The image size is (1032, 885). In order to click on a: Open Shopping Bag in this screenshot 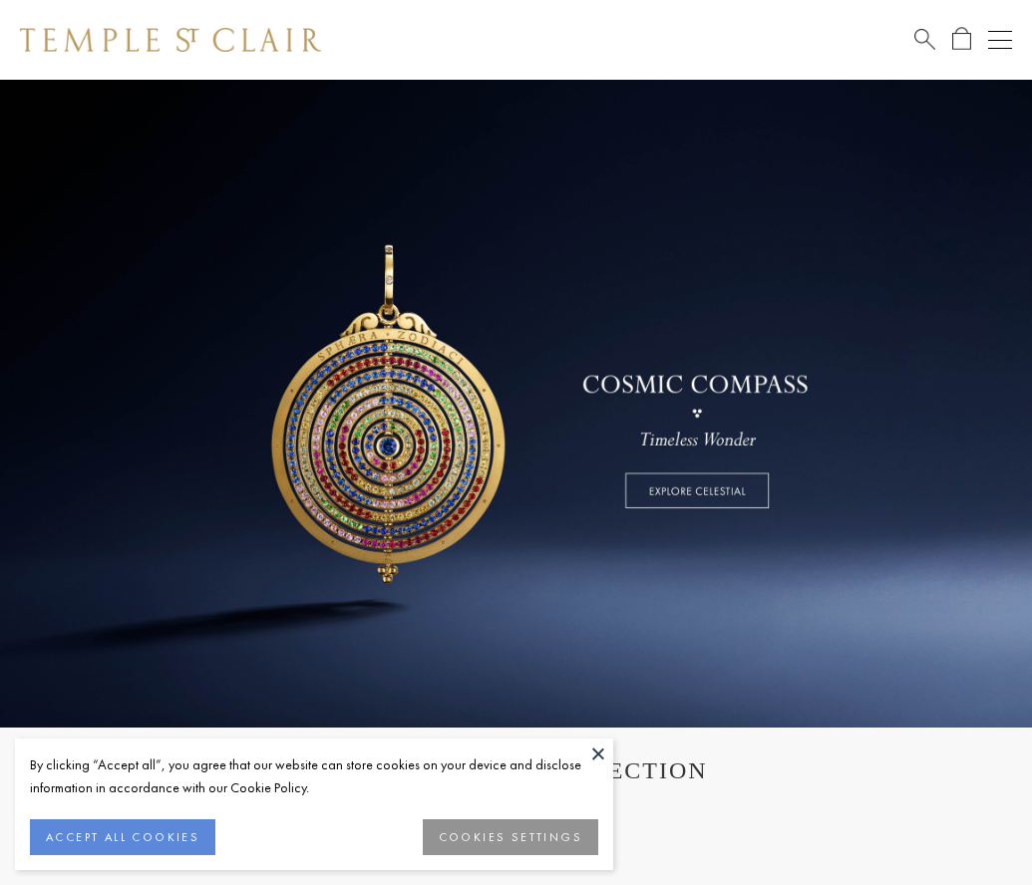, I will do `click(961, 39)`.